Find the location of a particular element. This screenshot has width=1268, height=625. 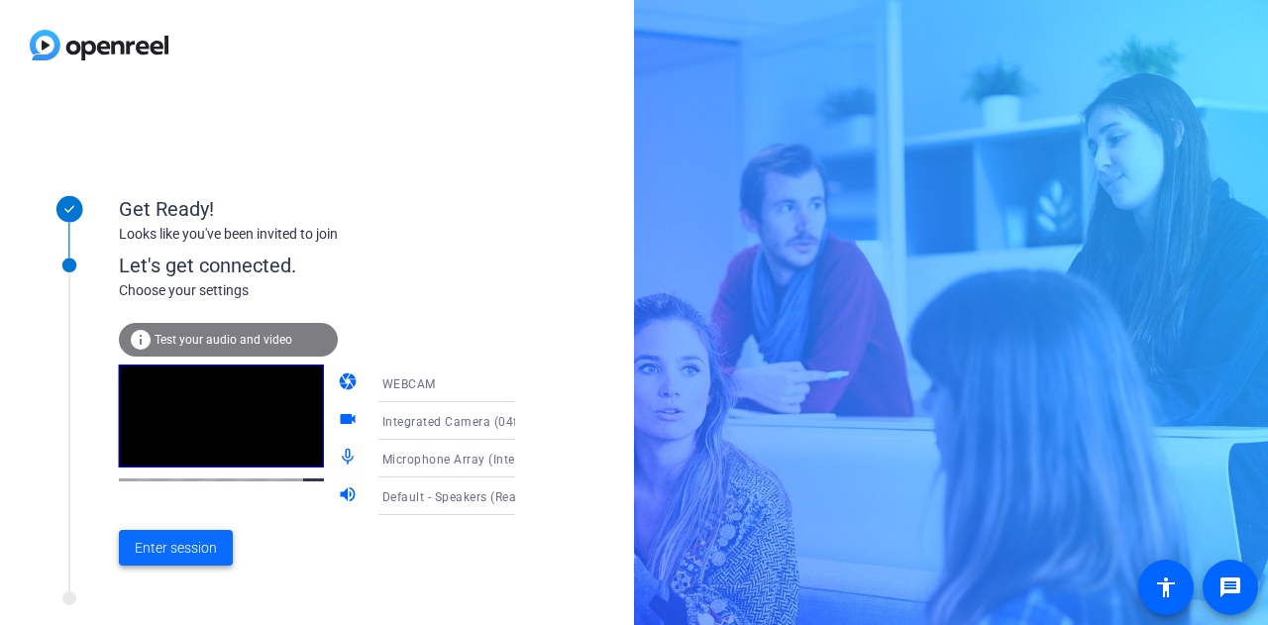

mat-icon: mic_none is located at coordinates (350, 459).